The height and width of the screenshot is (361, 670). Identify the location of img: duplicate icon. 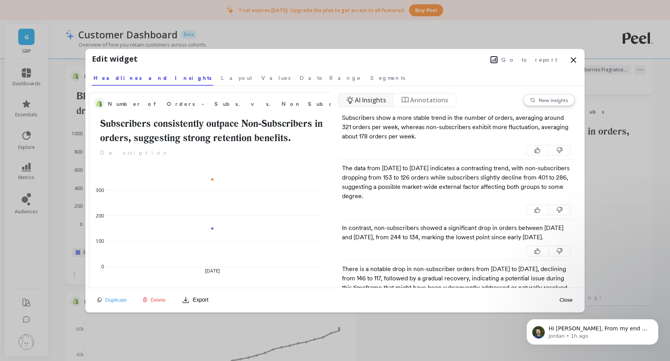
(100, 300).